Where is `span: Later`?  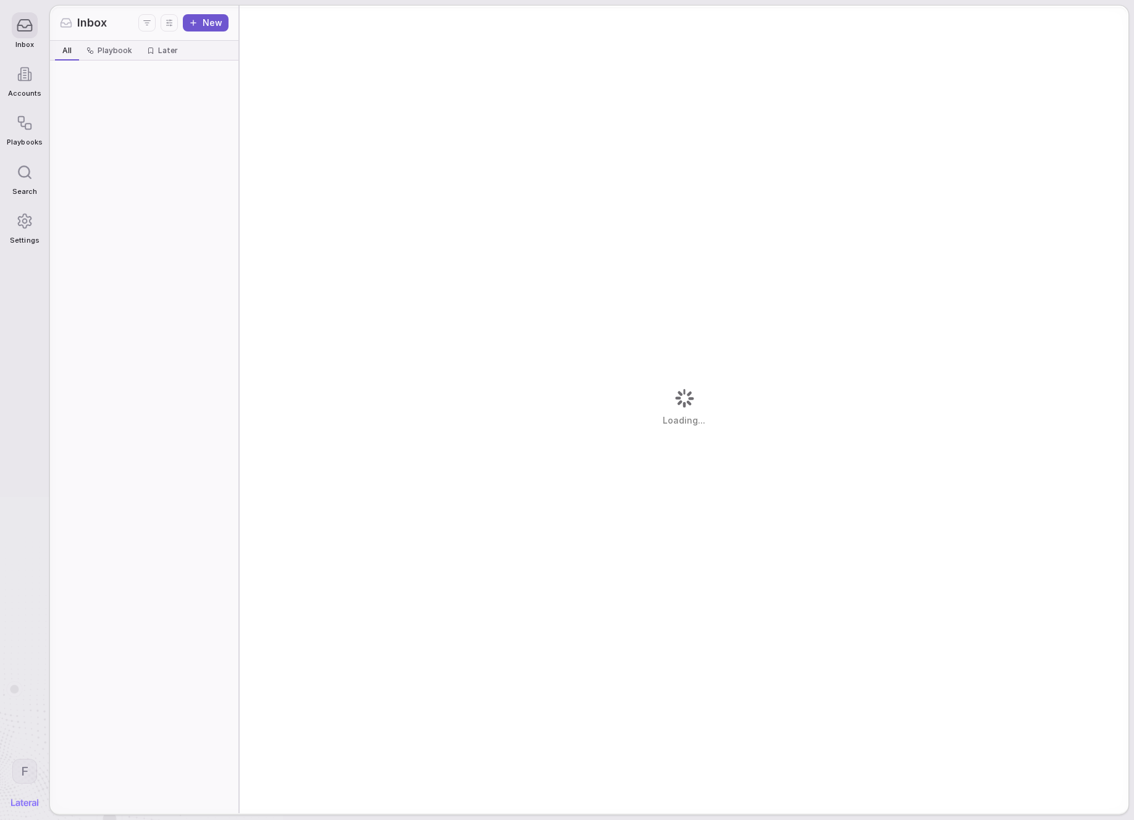
span: Later is located at coordinates (168, 51).